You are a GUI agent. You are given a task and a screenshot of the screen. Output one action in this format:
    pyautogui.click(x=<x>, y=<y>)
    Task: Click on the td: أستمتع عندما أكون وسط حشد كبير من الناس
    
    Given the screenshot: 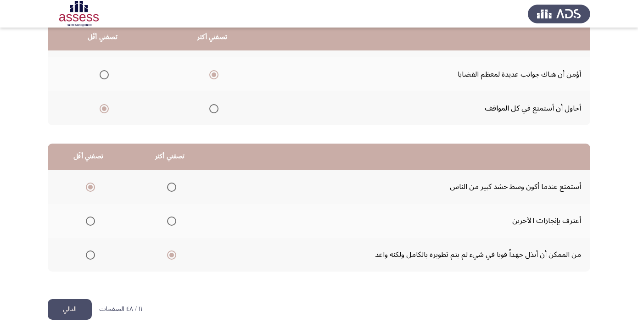 What is the action you would take?
    pyautogui.click(x=400, y=187)
    